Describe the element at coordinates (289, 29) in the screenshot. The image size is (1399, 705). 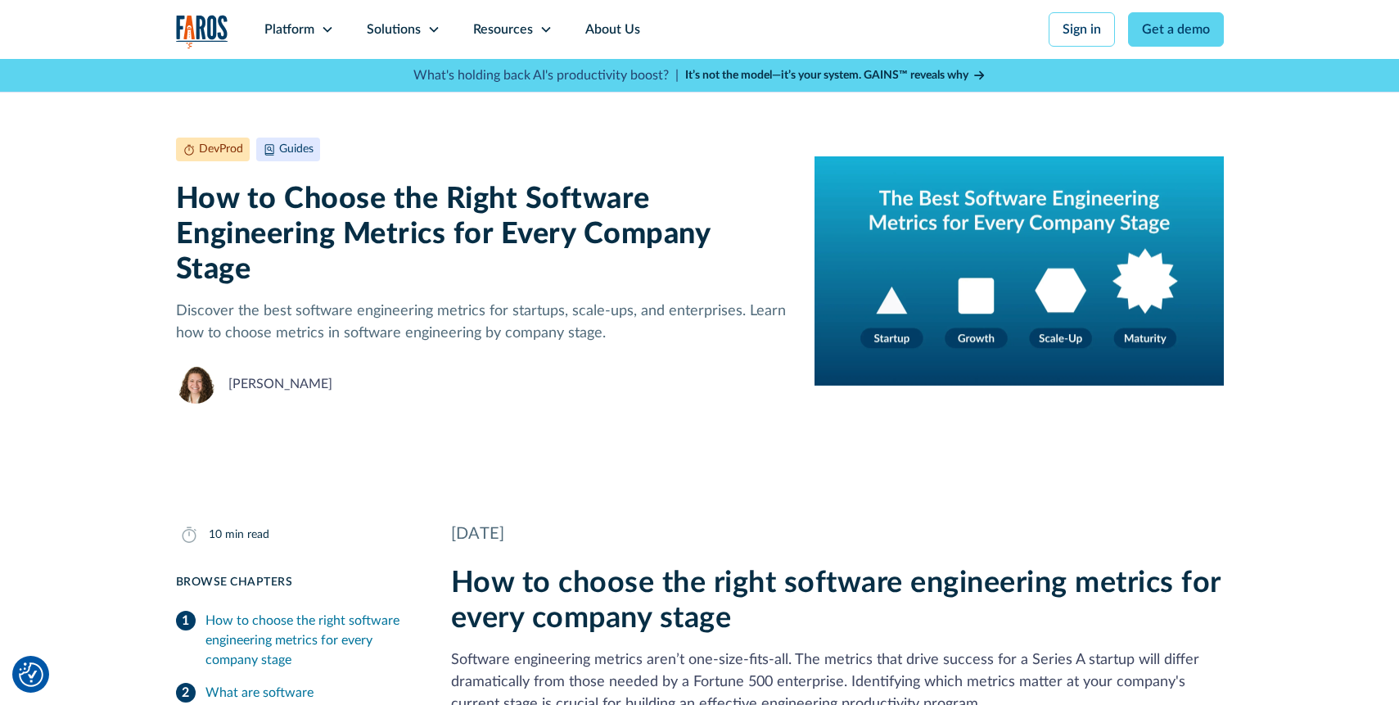
I see `div: Platform` at that location.